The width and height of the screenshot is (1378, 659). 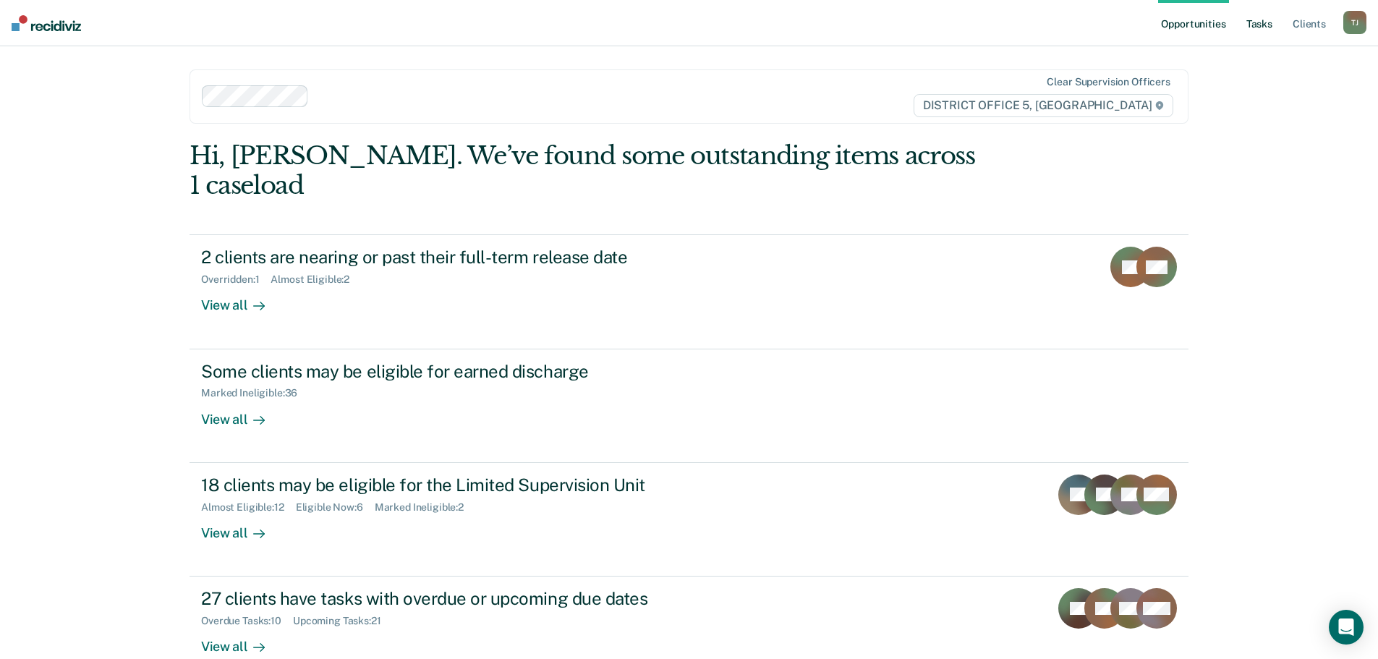 What do you see at coordinates (455, 485) in the screenshot?
I see `div: 18 clients may be eligible for the Limited Supervision Unit` at bounding box center [455, 485].